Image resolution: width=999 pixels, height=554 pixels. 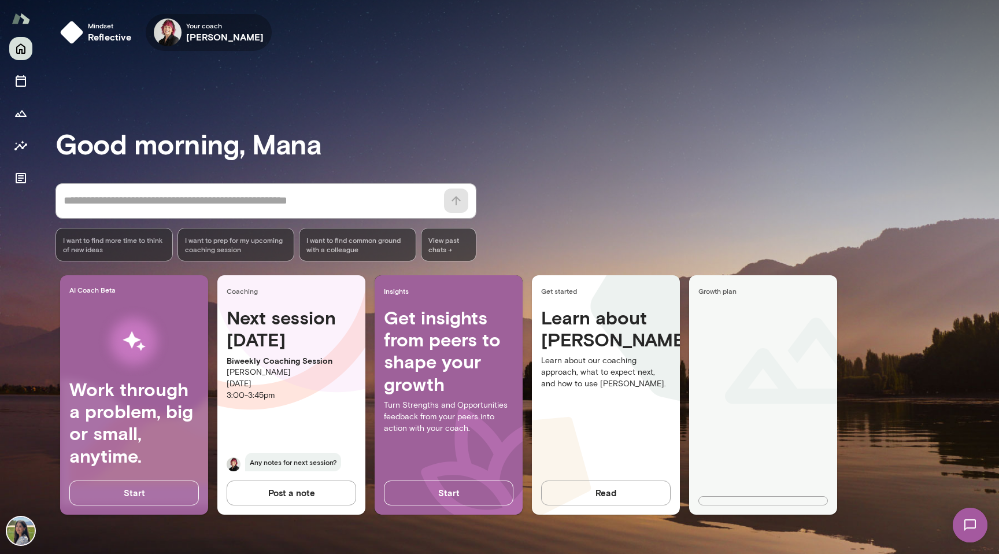 What do you see at coordinates (98, 32) in the screenshot?
I see `button: Mindsetreflective` at bounding box center [98, 32].